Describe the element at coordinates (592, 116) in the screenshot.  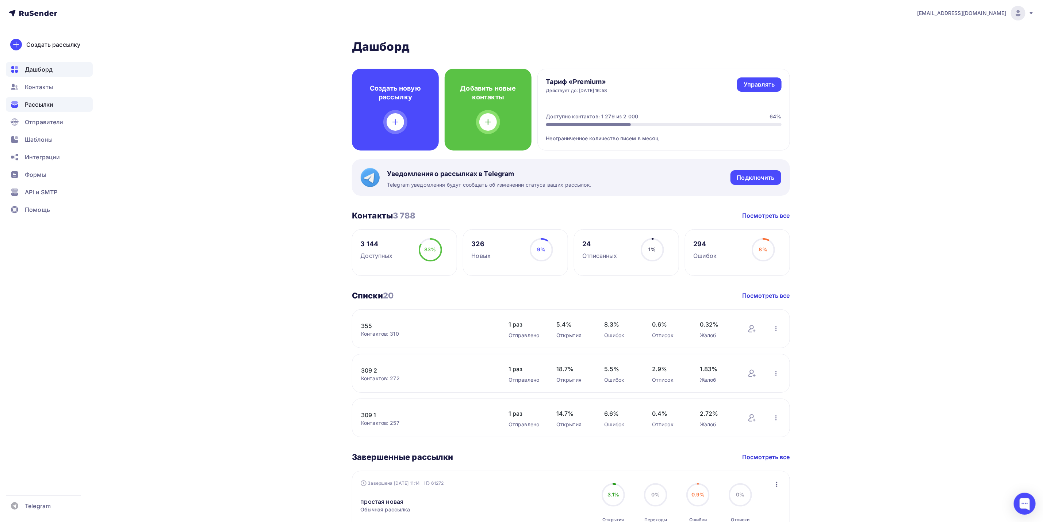
I see `div: Доступно контактов: 1 279 из 2 000` at that location.